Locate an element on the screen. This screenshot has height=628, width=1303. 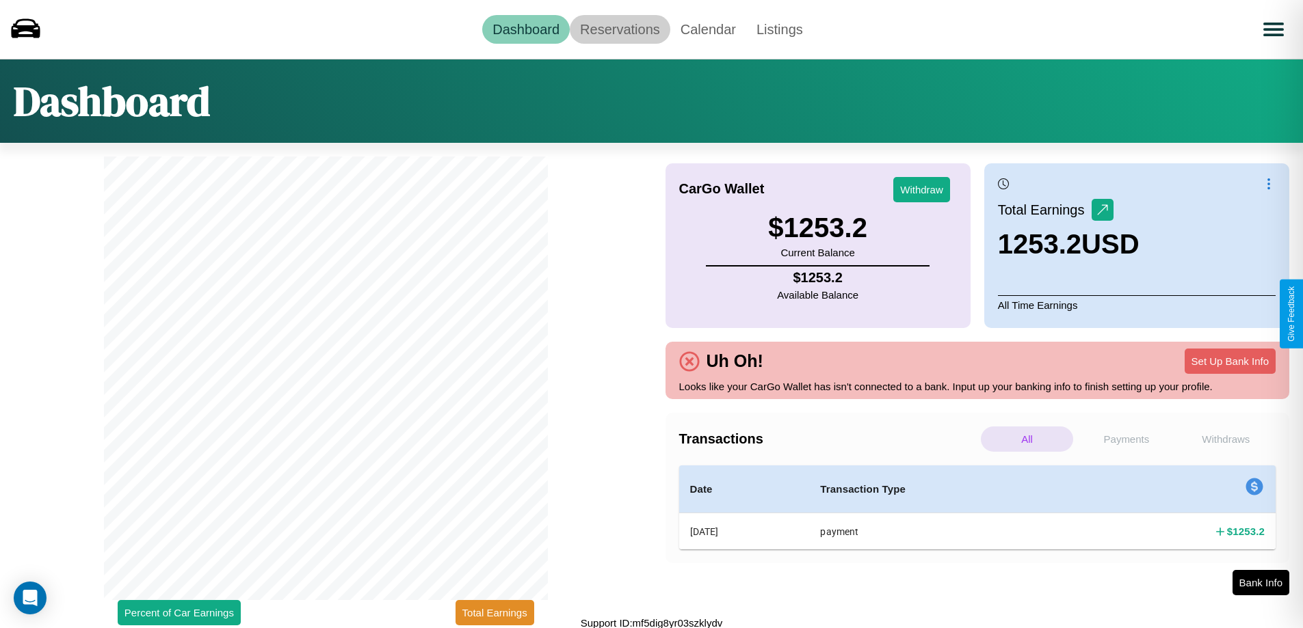
button: Total Earnings is located at coordinates (494, 613).